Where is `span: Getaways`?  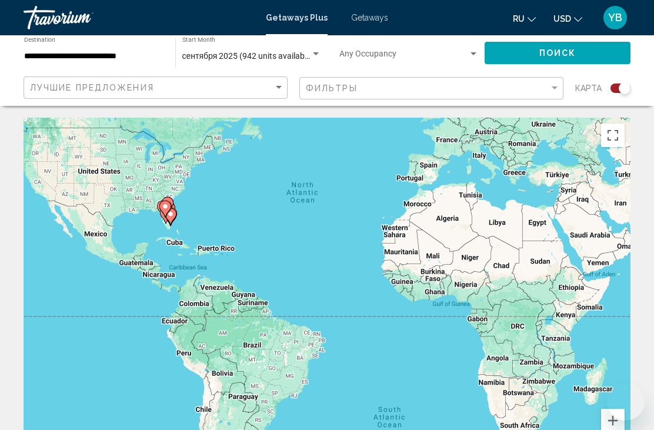 span: Getaways is located at coordinates (369, 18).